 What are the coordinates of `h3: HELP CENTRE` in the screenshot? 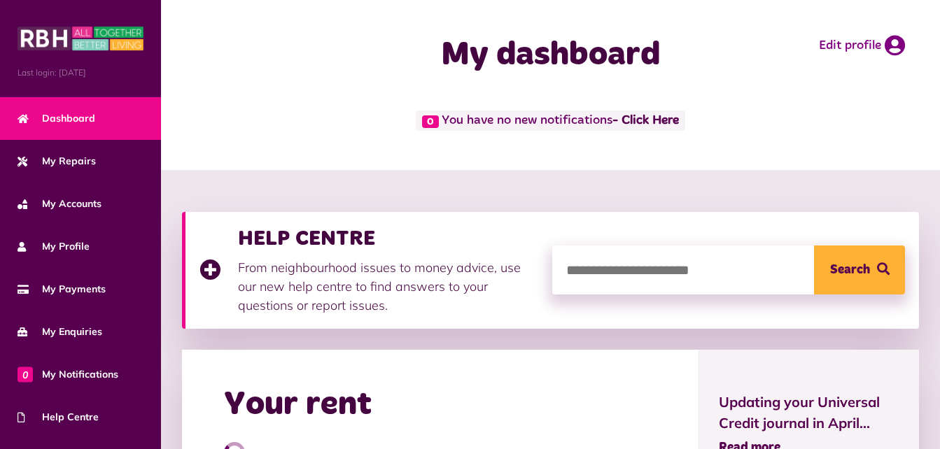 It's located at (388, 239).